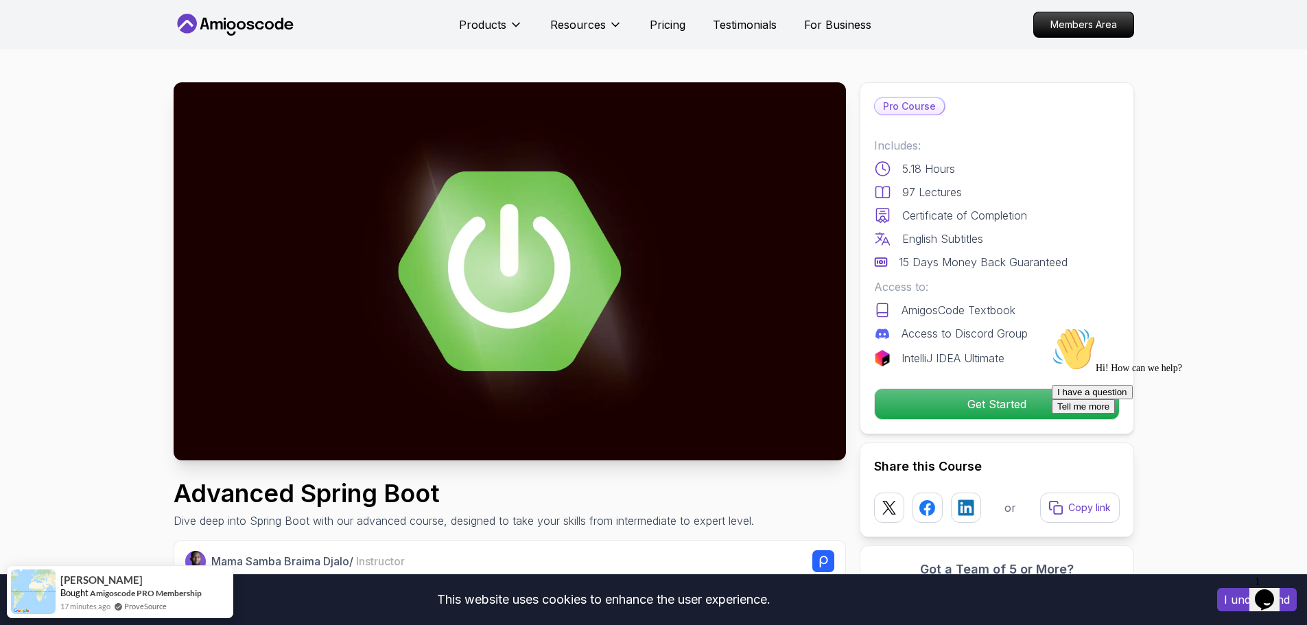 This screenshot has width=1307, height=625. I want to click on p: Access to Discord Group, so click(965, 333).